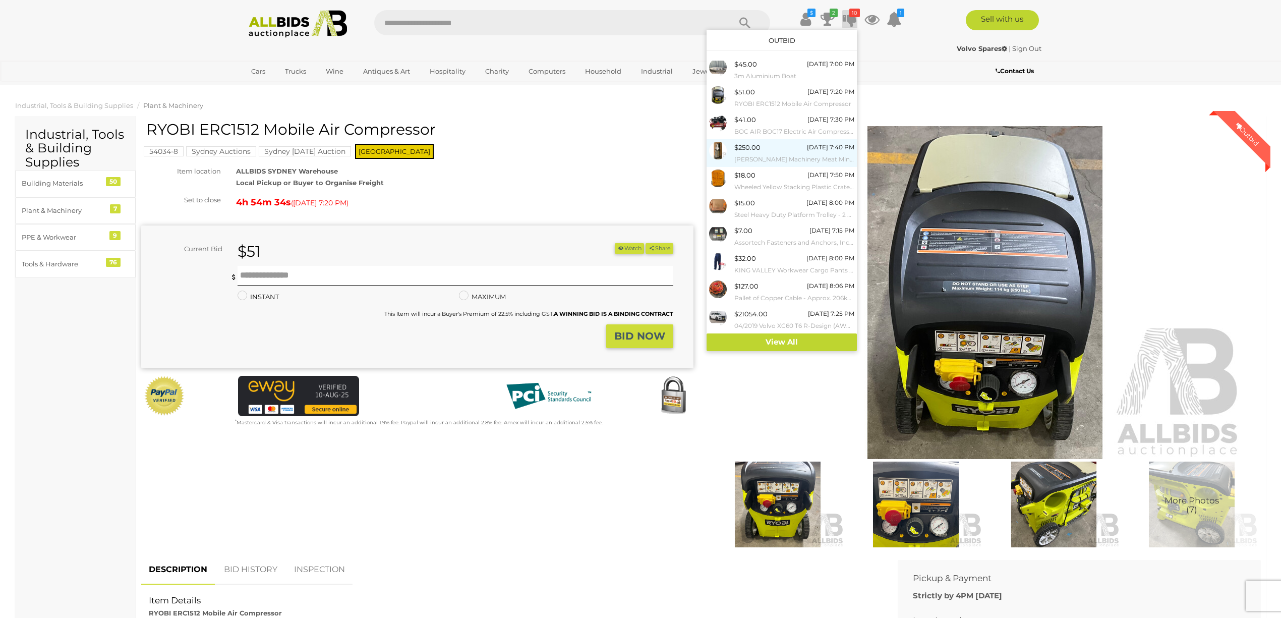 Image resolution: width=1281 pixels, height=618 pixels. I want to click on div: 9, so click(115, 235).